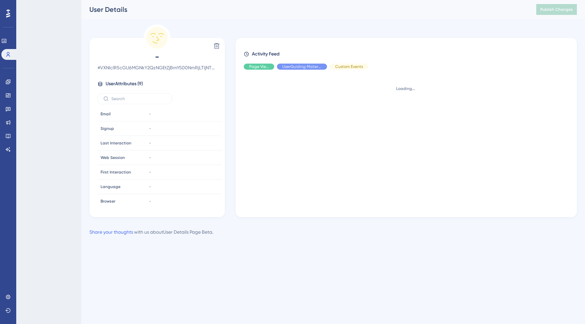 The width and height of the screenshot is (585, 324). What do you see at coordinates (110, 187) in the screenshot?
I see `span: Language` at bounding box center [110, 187].